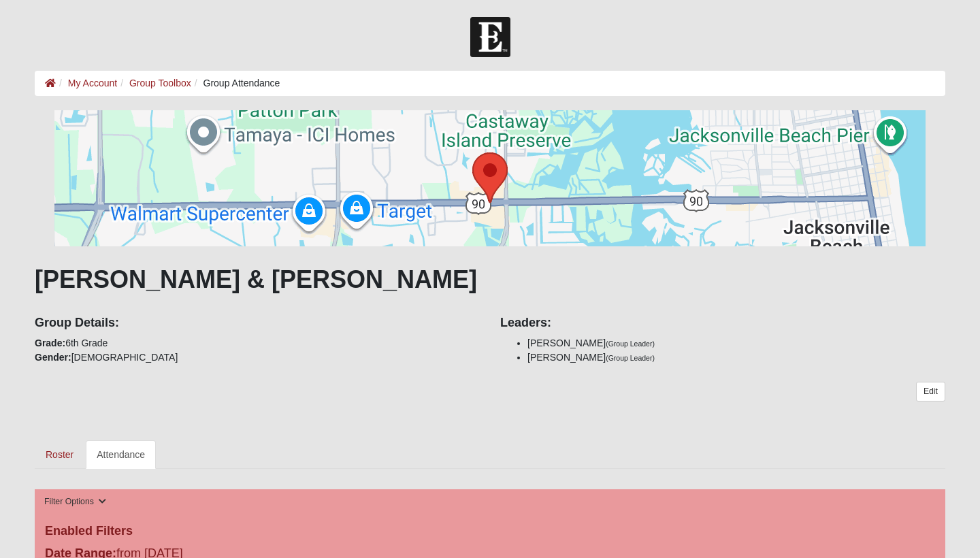 The image size is (980, 558). Describe the element at coordinates (490, 531) in the screenshot. I see `h4: Enabled Filters` at that location.